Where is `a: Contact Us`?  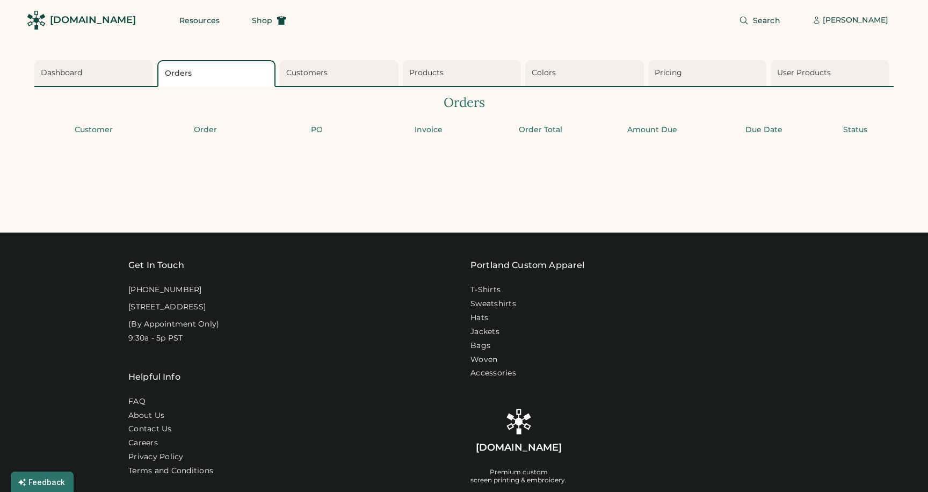 a: Contact Us is located at coordinates (150, 429).